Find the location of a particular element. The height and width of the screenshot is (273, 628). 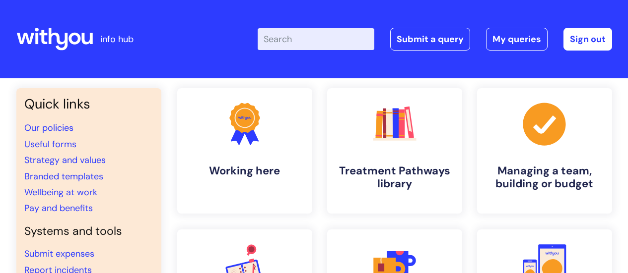

h3: Quick links is located at coordinates (89, 104).